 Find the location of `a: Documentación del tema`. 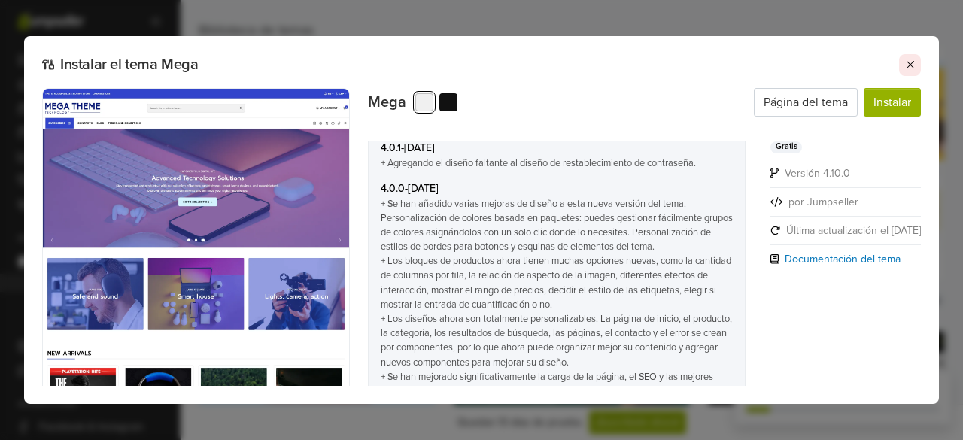

a: Documentación del tema is located at coordinates (842, 259).